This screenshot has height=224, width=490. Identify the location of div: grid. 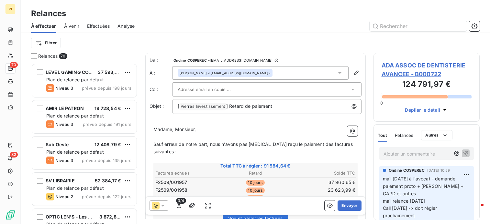
(84, 144).